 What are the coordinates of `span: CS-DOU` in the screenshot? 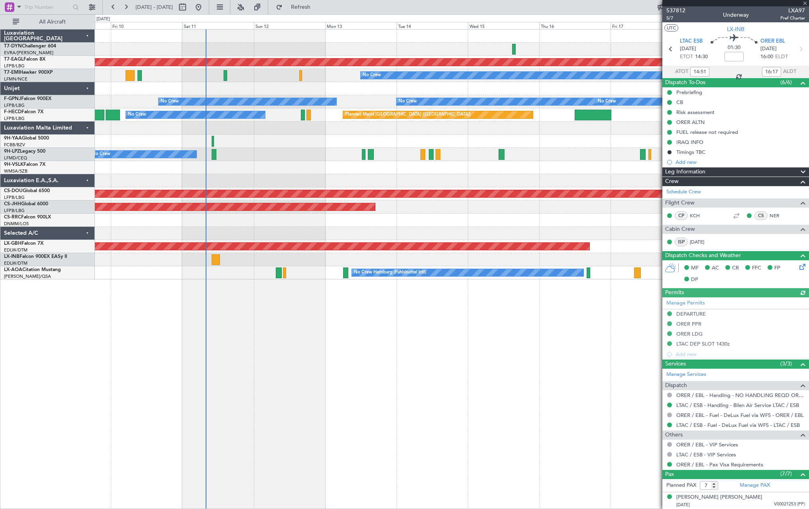 It's located at (13, 191).